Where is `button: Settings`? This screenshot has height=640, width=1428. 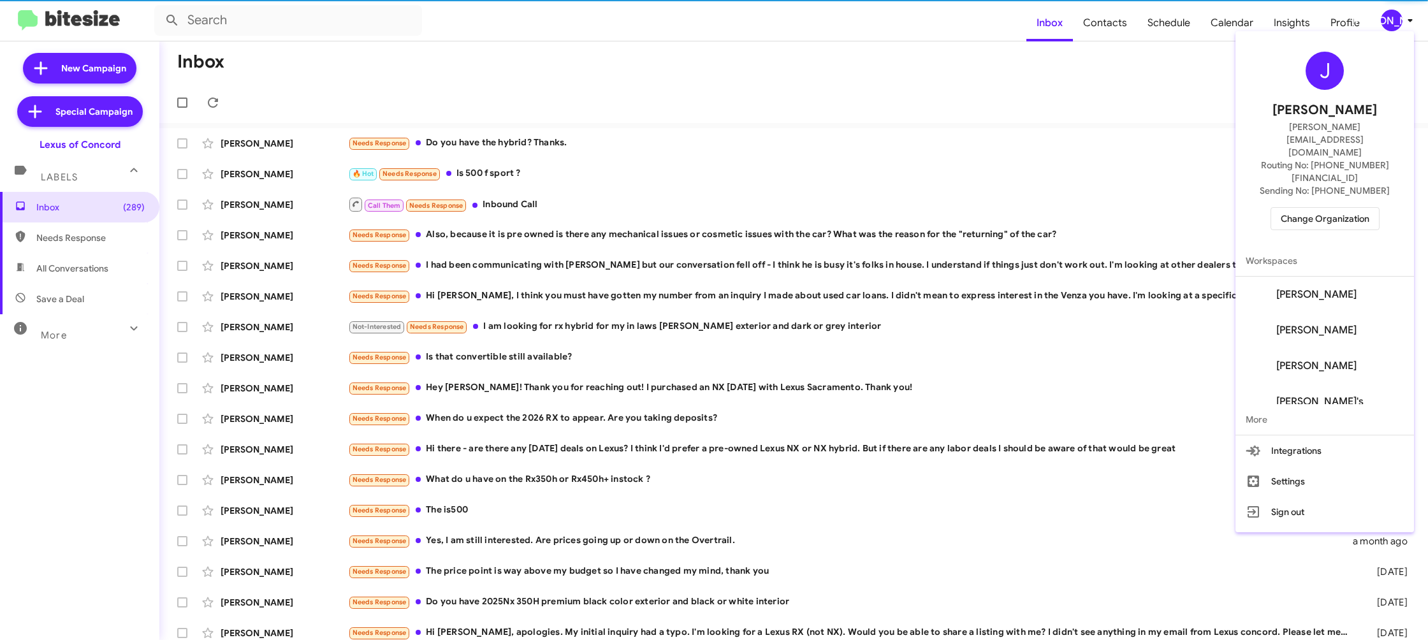 button: Settings is located at coordinates (1325, 481).